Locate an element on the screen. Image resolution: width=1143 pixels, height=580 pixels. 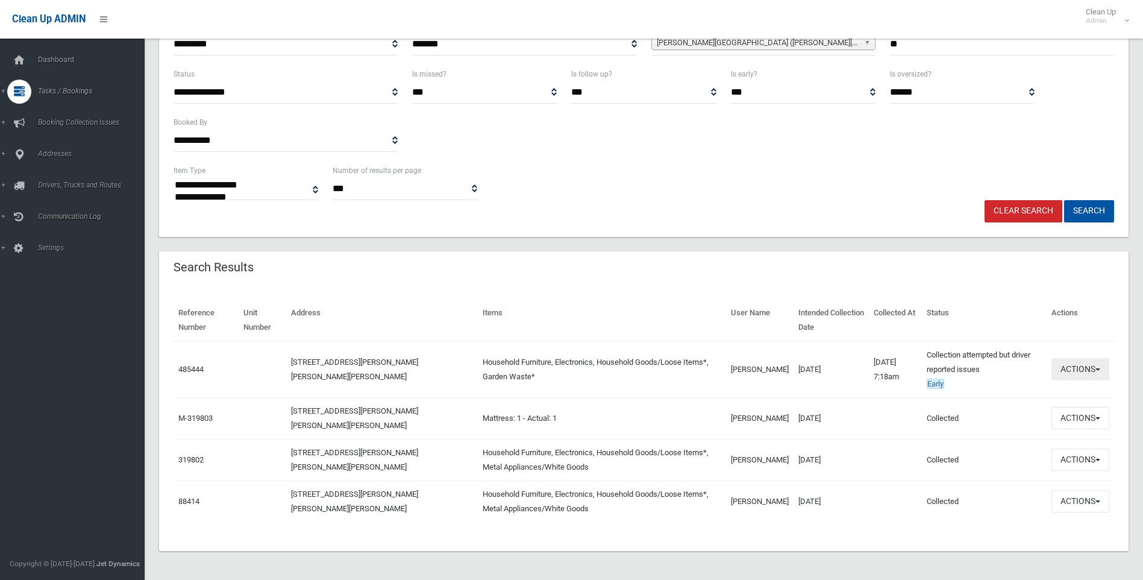
th: Intended Collection Date is located at coordinates (831, 320).